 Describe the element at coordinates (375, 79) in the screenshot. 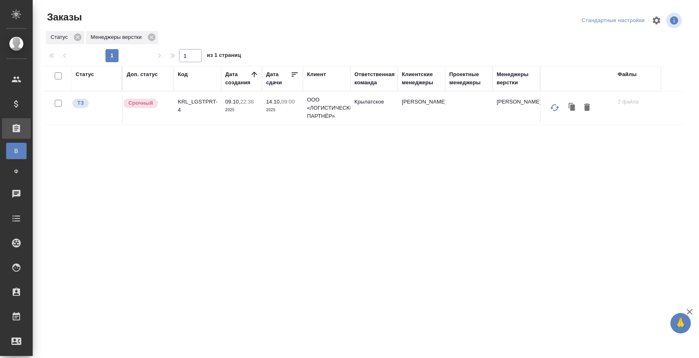

I see `div: Ответственная команда` at that location.